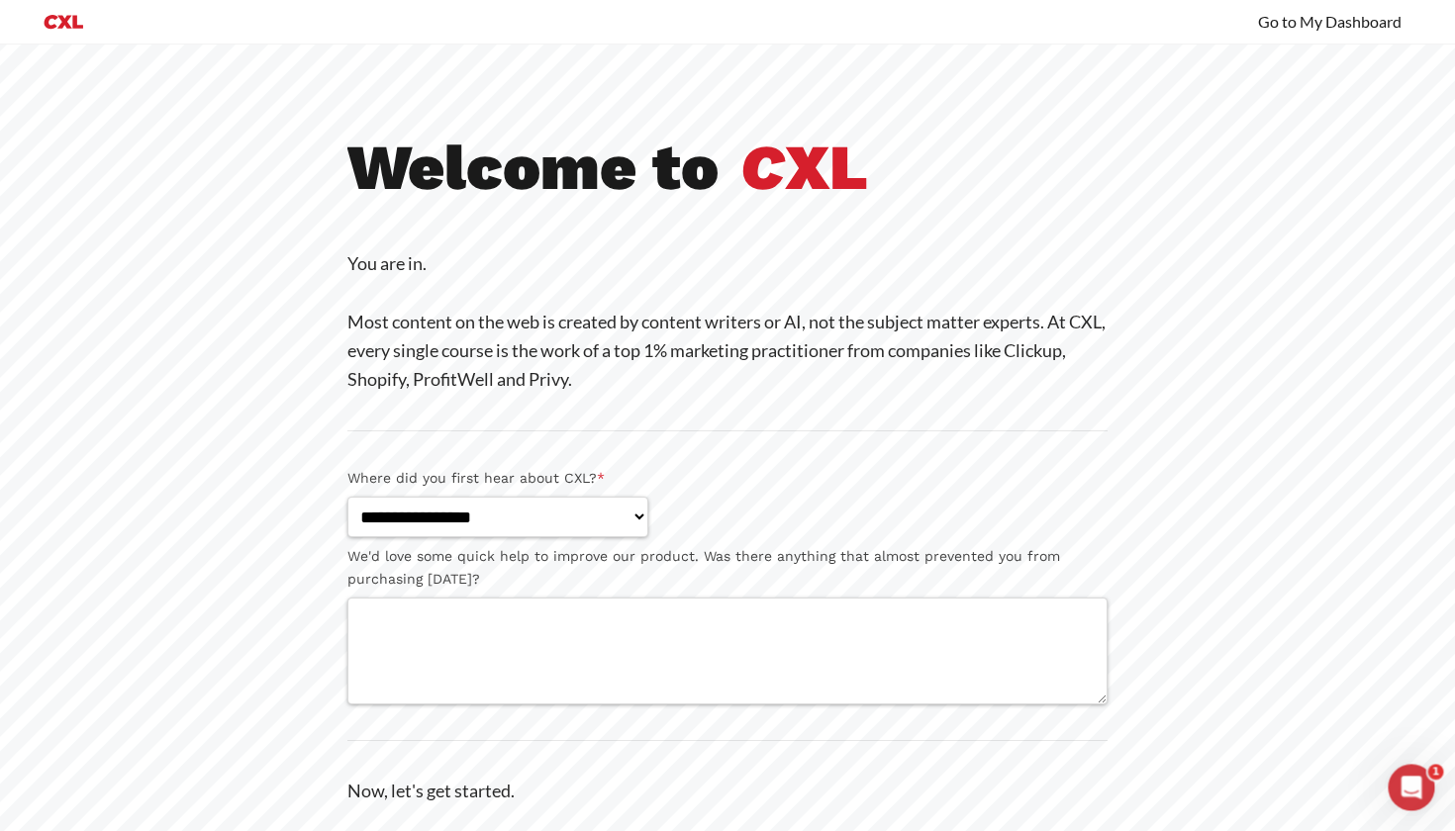 The image size is (1455, 831). What do you see at coordinates (727, 791) in the screenshot?
I see `p: Now, let's get started.` at bounding box center [727, 791].